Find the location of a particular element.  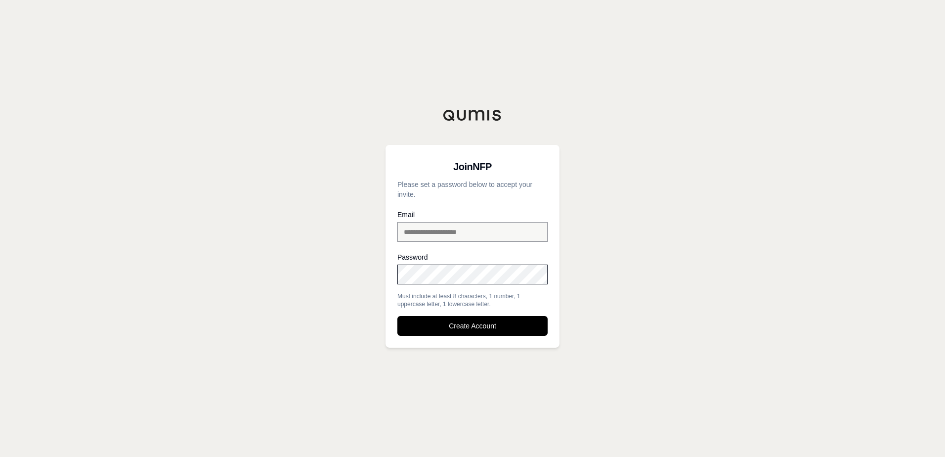

div: Must include at least 8 characters, 1 number, 1 uppercase letter, 1 lowercase letter. is located at coordinates (473, 300).